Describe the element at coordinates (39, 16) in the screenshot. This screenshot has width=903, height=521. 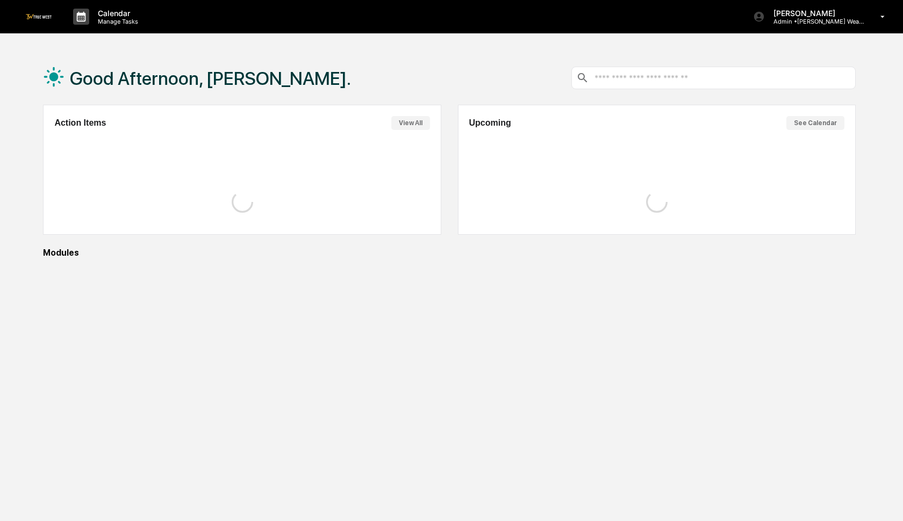
I see `img: logo` at that location.